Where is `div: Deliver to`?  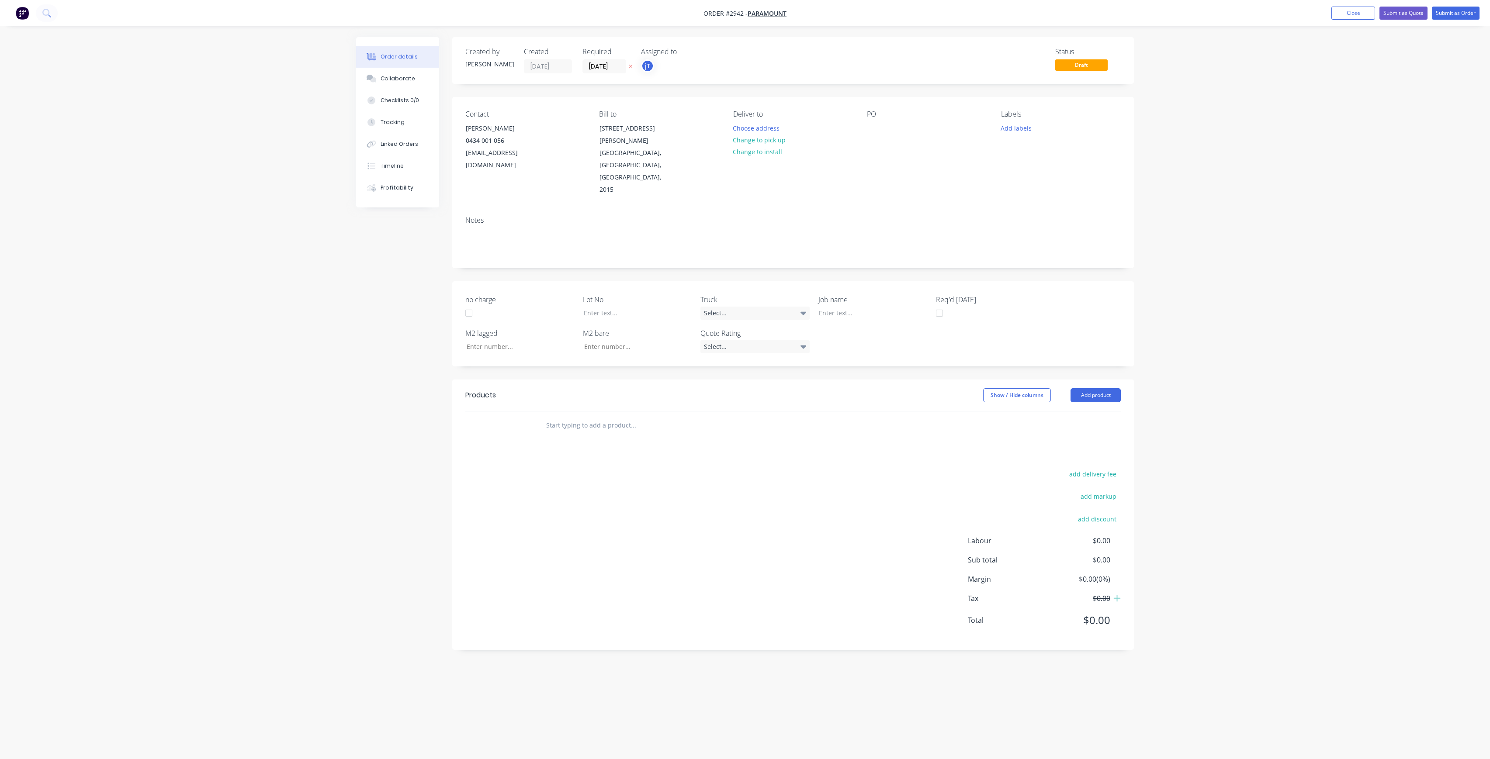 div: Deliver to is located at coordinates (793, 114).